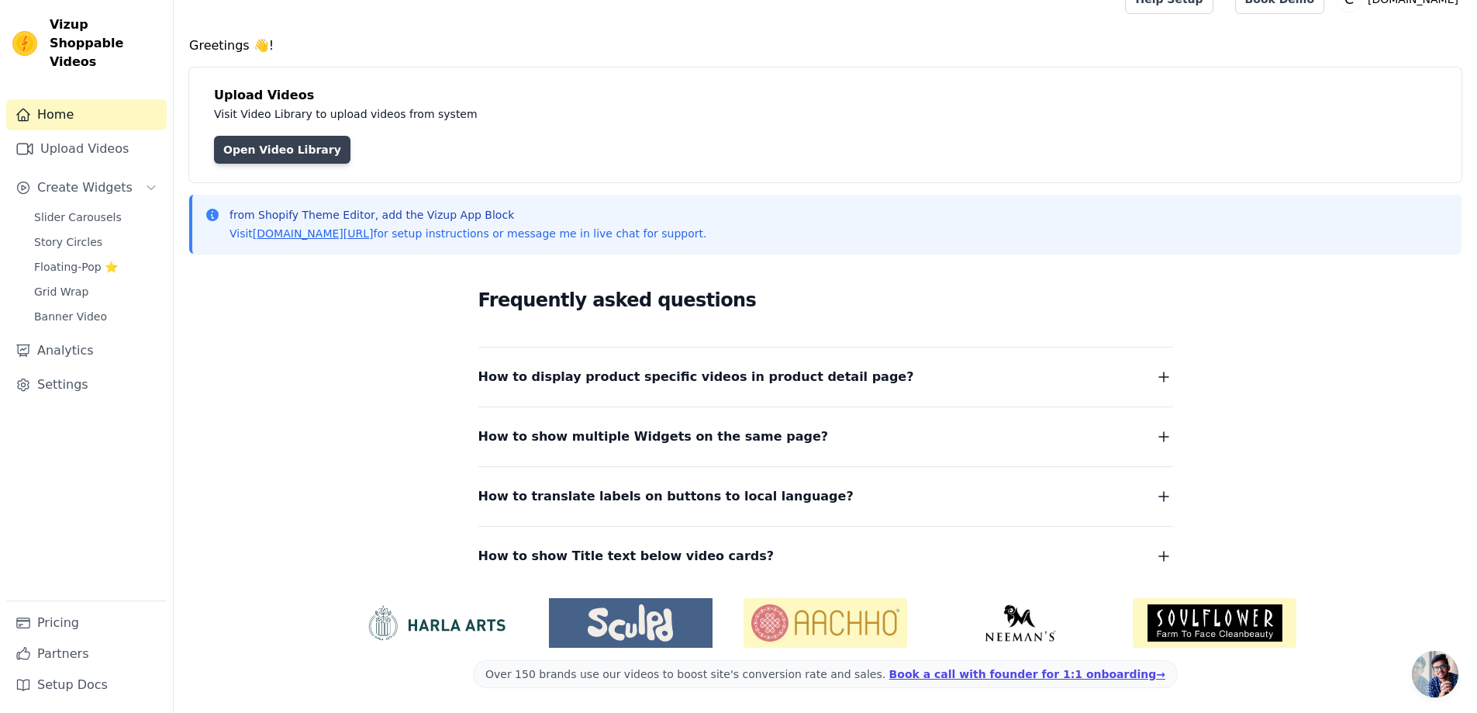  I want to click on span: Banner Video, so click(71, 316).